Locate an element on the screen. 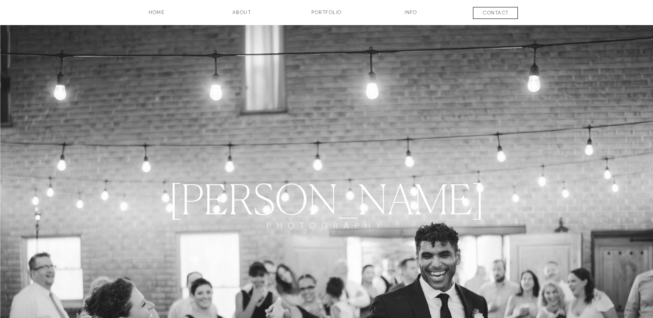 The image size is (653, 318). h3: HOME is located at coordinates (157, 16).